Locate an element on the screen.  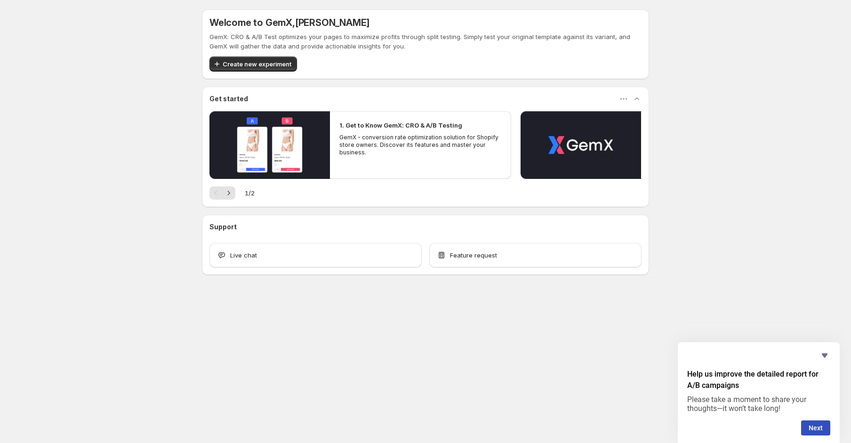
p: GemX: CRO & A/B Test optimizes your pages to maximize profits through split testing. Simply test ... is located at coordinates (425, 41).